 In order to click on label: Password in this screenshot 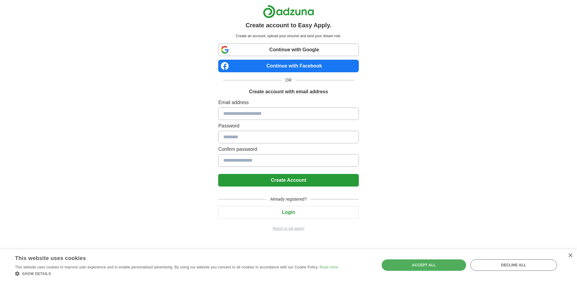, I will do `click(288, 126)`.